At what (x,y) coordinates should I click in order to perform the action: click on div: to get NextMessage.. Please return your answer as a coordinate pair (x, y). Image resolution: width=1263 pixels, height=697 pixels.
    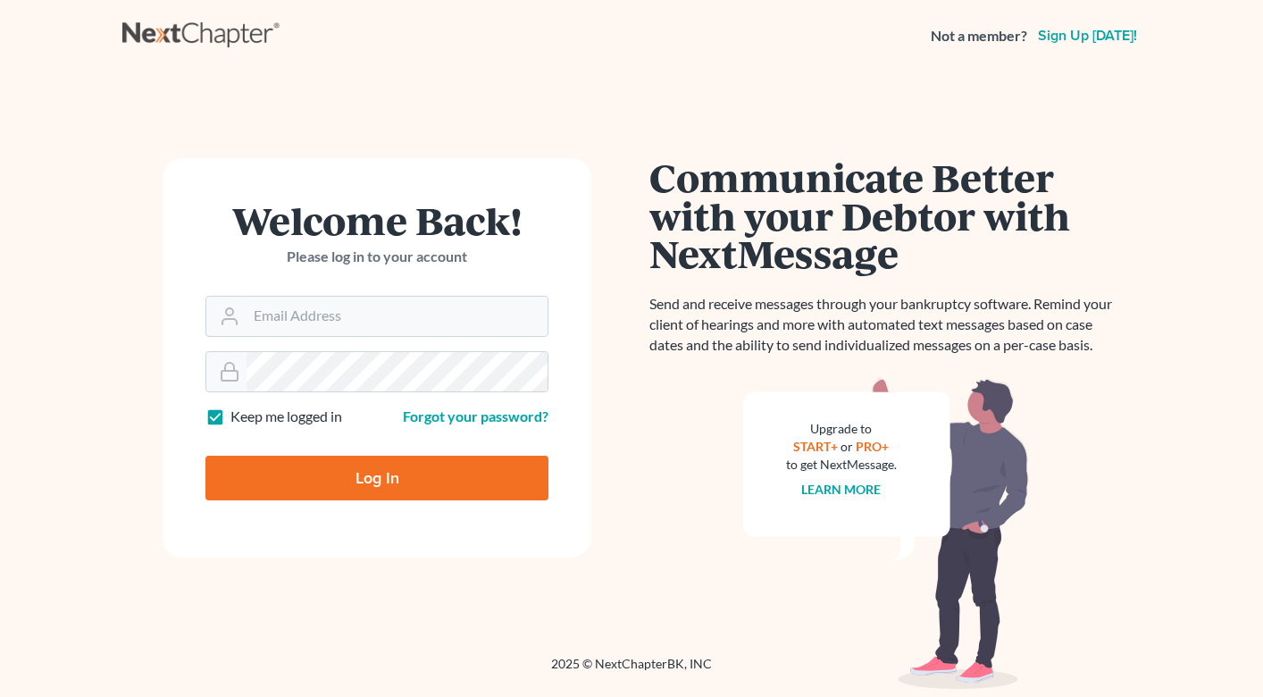
    Looking at the image, I should click on (841, 464).